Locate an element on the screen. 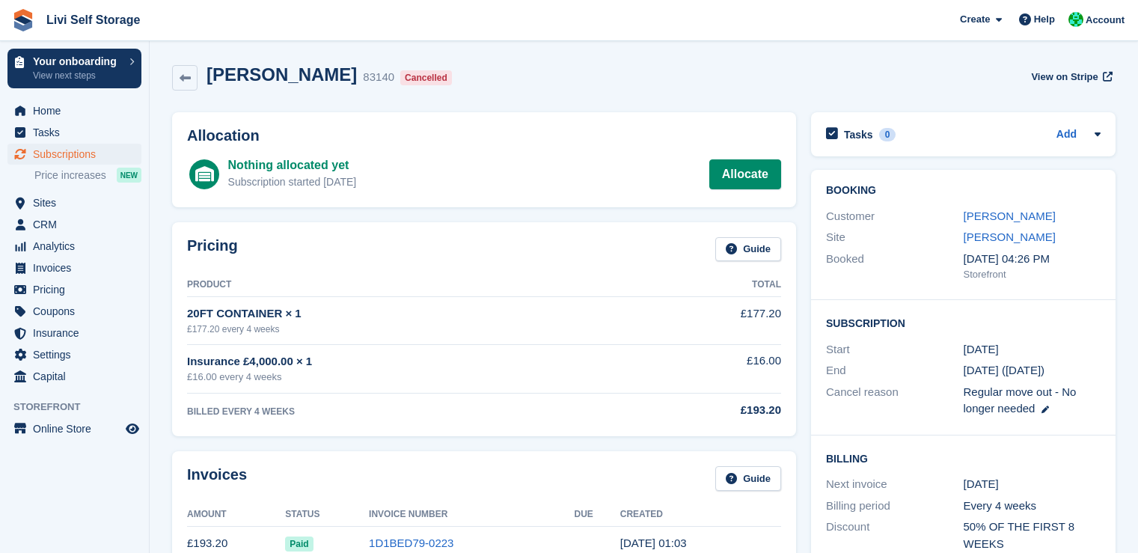  p: View next steps is located at coordinates (77, 76).